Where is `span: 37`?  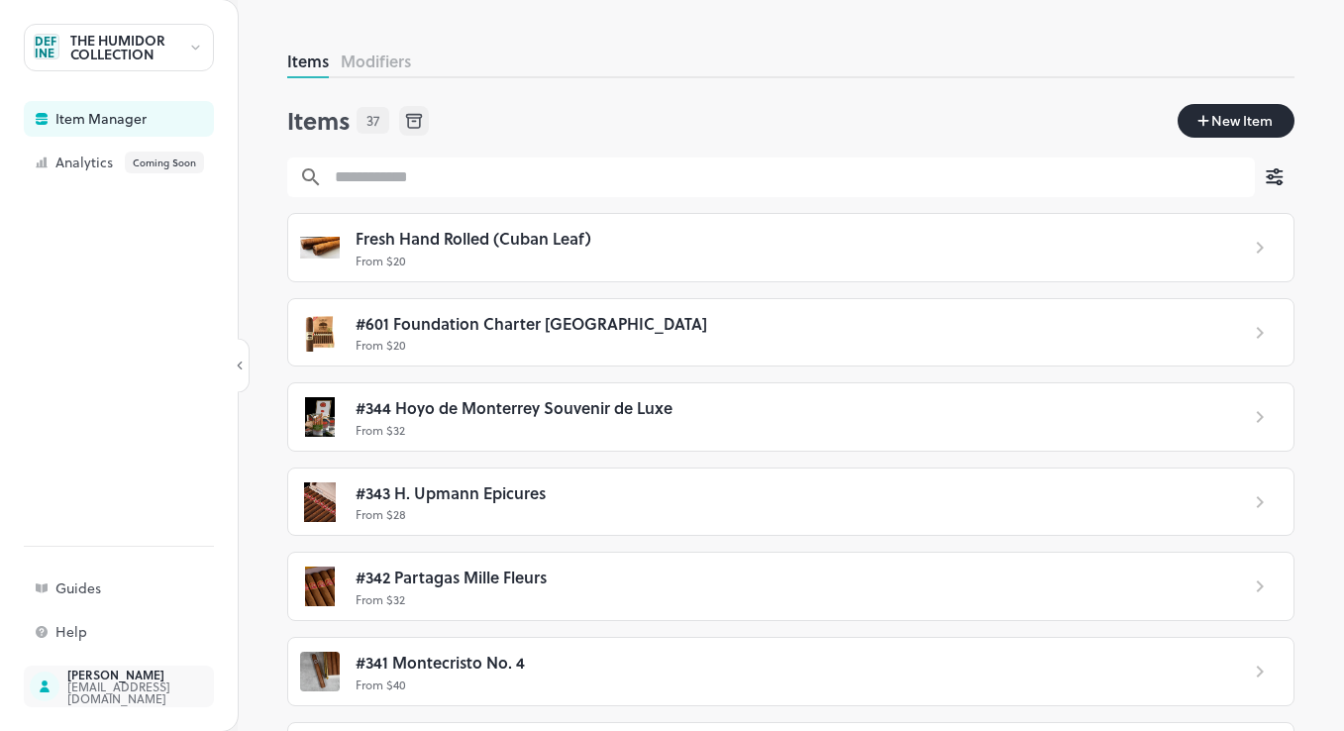
span: 37 is located at coordinates (372, 120).